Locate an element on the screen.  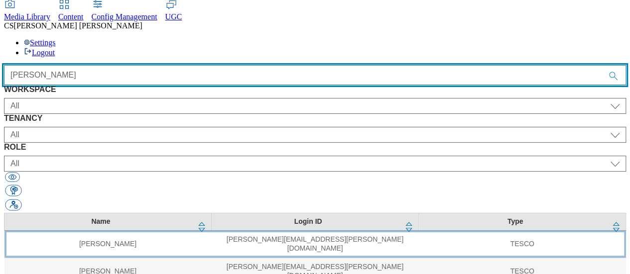
a: Logout is located at coordinates (39, 52).